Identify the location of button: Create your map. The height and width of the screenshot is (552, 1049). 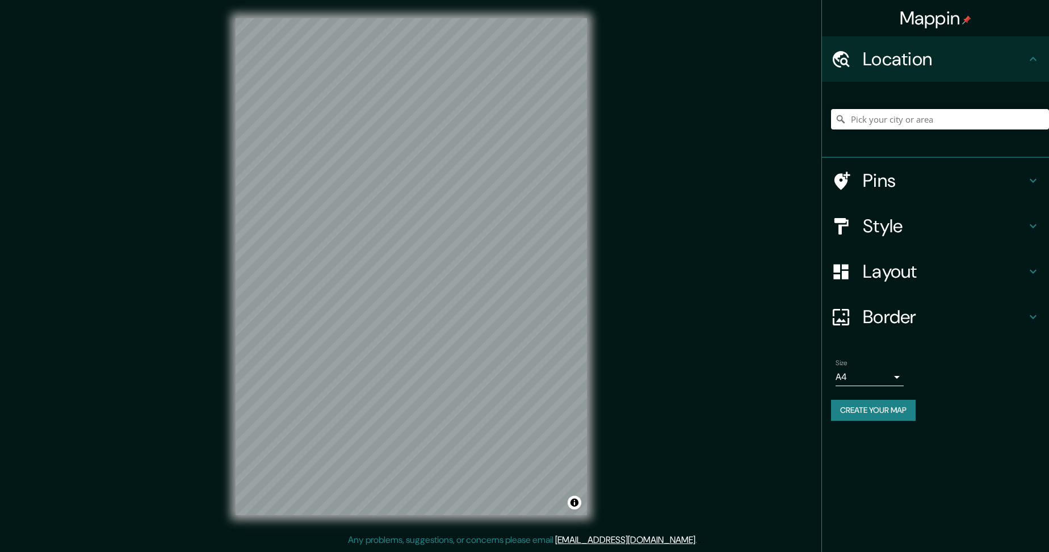
(873, 410).